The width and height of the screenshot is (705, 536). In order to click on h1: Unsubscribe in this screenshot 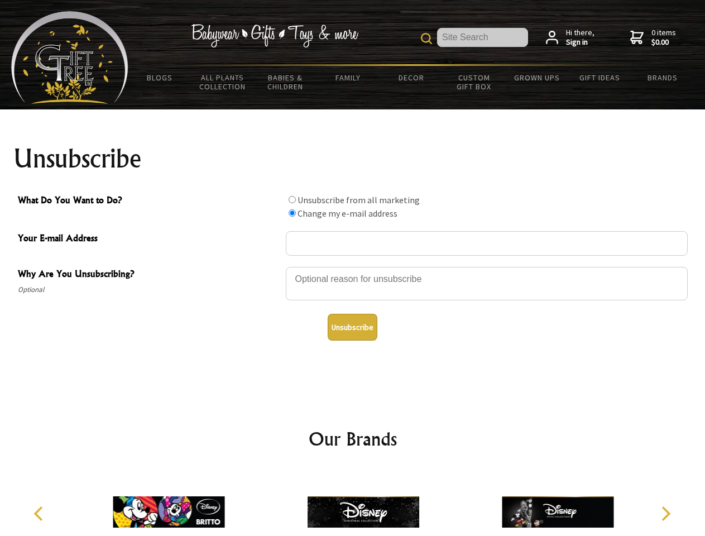, I will do `click(353, 159)`.